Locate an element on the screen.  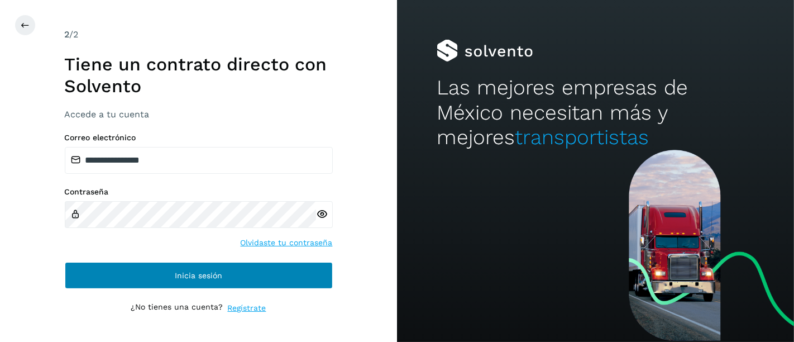
h2: Las mejores empresas de México necesitan más y mejores is located at coordinates (595, 112).